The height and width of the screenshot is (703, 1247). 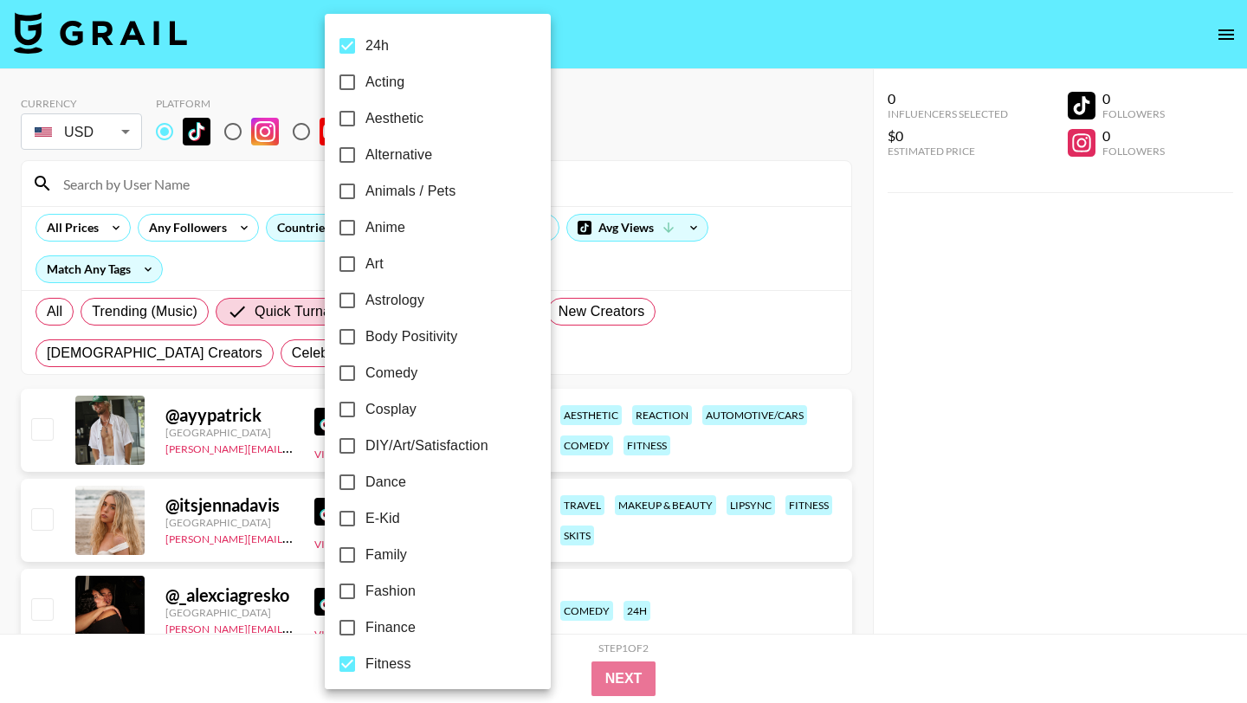 I want to click on span: Comedy, so click(x=391, y=373).